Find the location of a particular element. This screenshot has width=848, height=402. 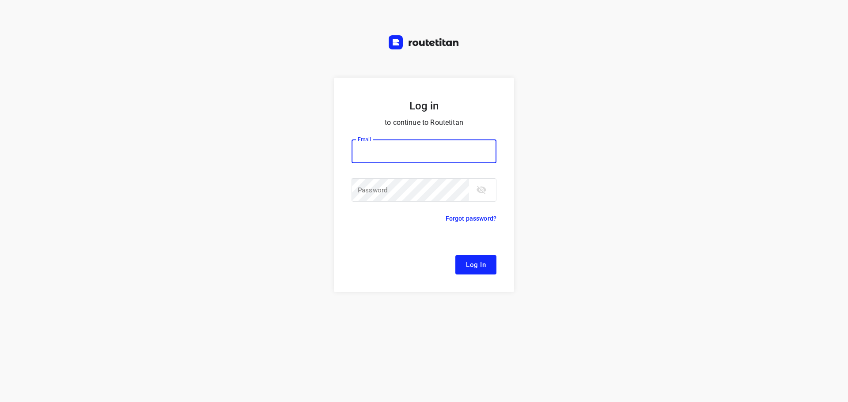

h5: Log in is located at coordinates (424, 106).